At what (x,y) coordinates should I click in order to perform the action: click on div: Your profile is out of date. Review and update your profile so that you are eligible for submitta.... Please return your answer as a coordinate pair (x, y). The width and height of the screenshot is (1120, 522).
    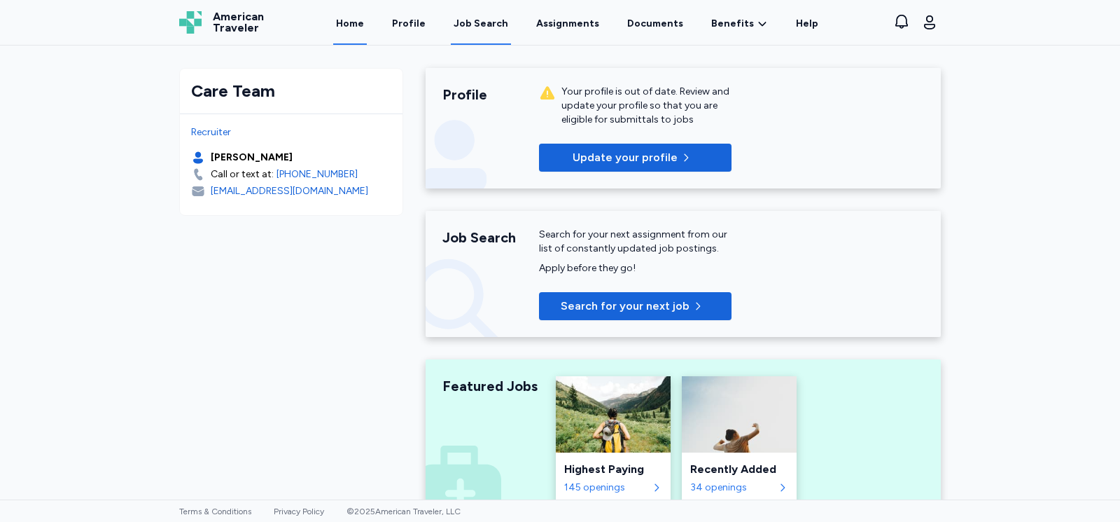
    Looking at the image, I should click on (646, 106).